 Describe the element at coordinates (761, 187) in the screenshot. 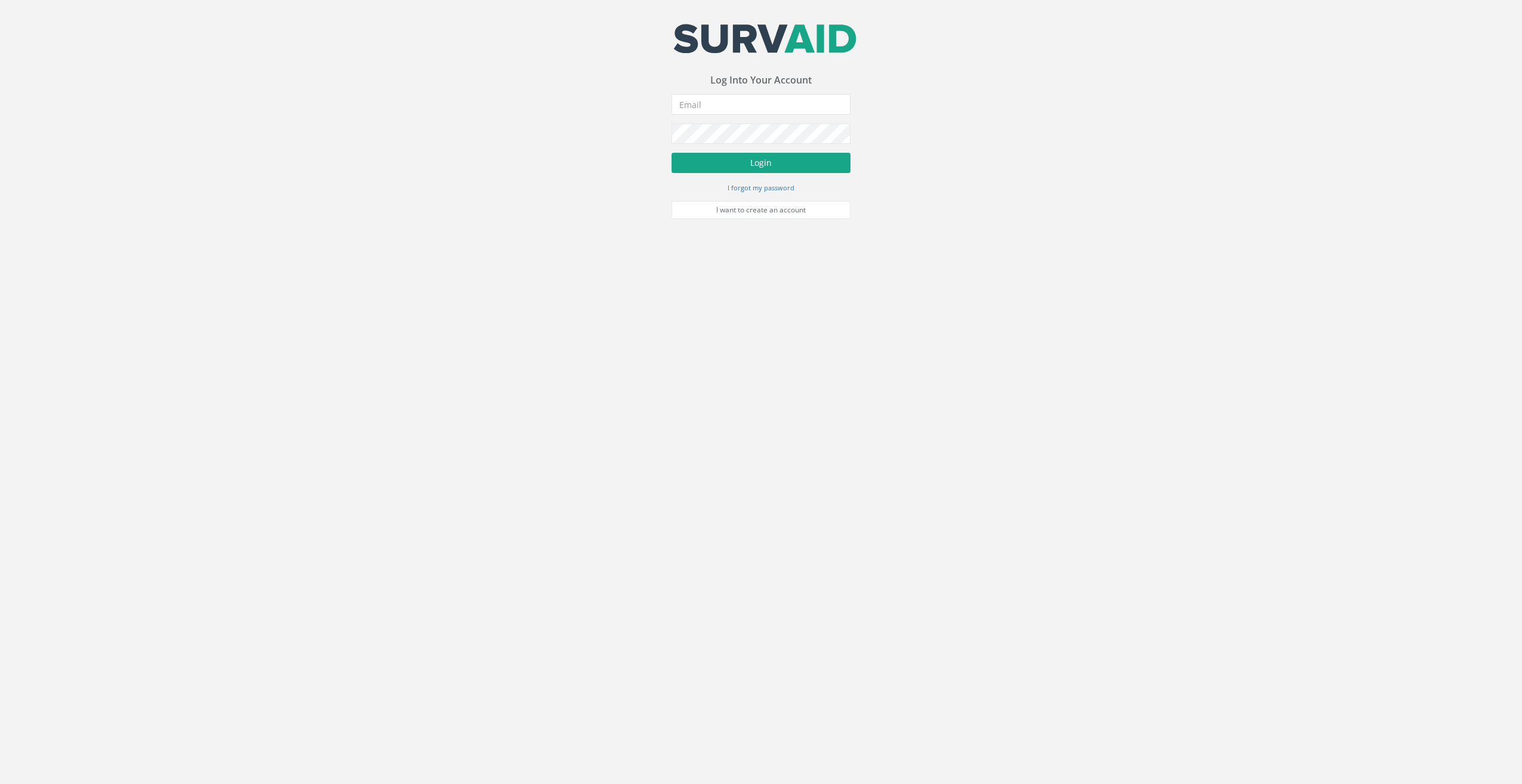

I see `a: I forgot my password` at that location.